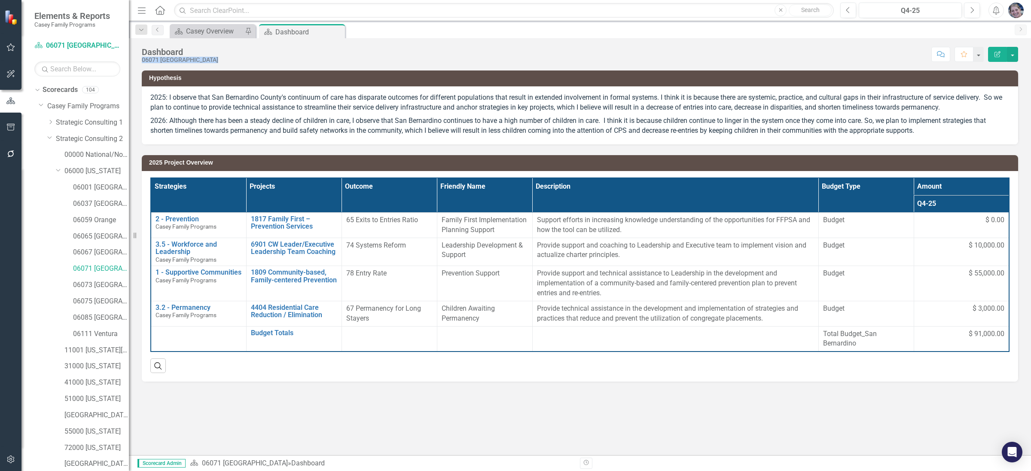  Describe the element at coordinates (580, 104) in the screenshot. I see `p: 2025: I observe that San Bernardino County's continuum of care has disparate outcomes for differe...` at that location.